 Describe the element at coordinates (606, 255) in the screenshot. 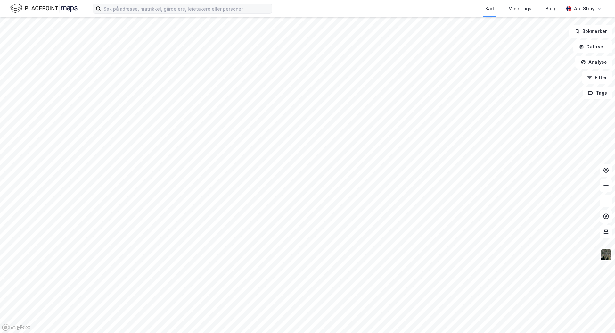

I see `img: 9k=` at that location.